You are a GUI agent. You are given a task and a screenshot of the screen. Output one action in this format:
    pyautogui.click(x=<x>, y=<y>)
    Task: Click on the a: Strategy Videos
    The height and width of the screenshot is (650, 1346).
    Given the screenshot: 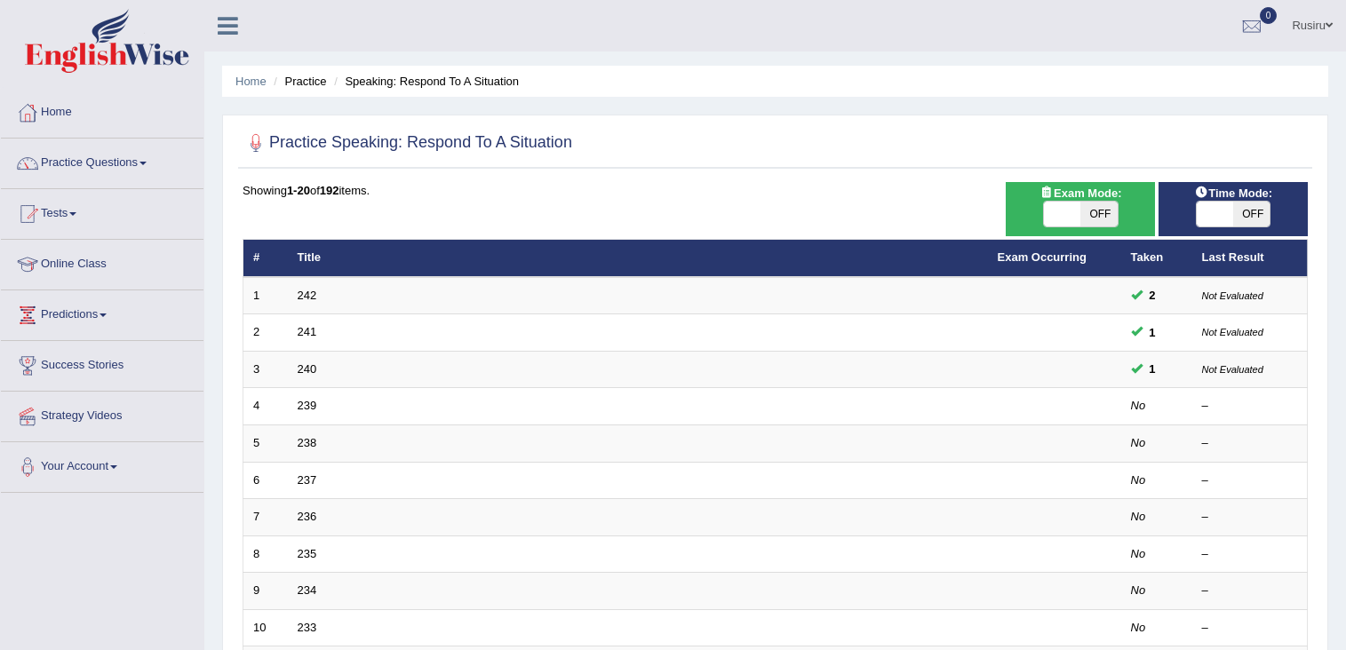 What is the action you would take?
    pyautogui.click(x=102, y=414)
    